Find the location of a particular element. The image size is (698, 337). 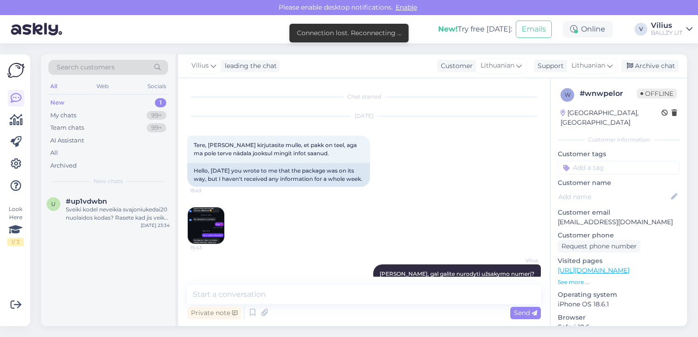

div: Vilius is located at coordinates (666, 26).